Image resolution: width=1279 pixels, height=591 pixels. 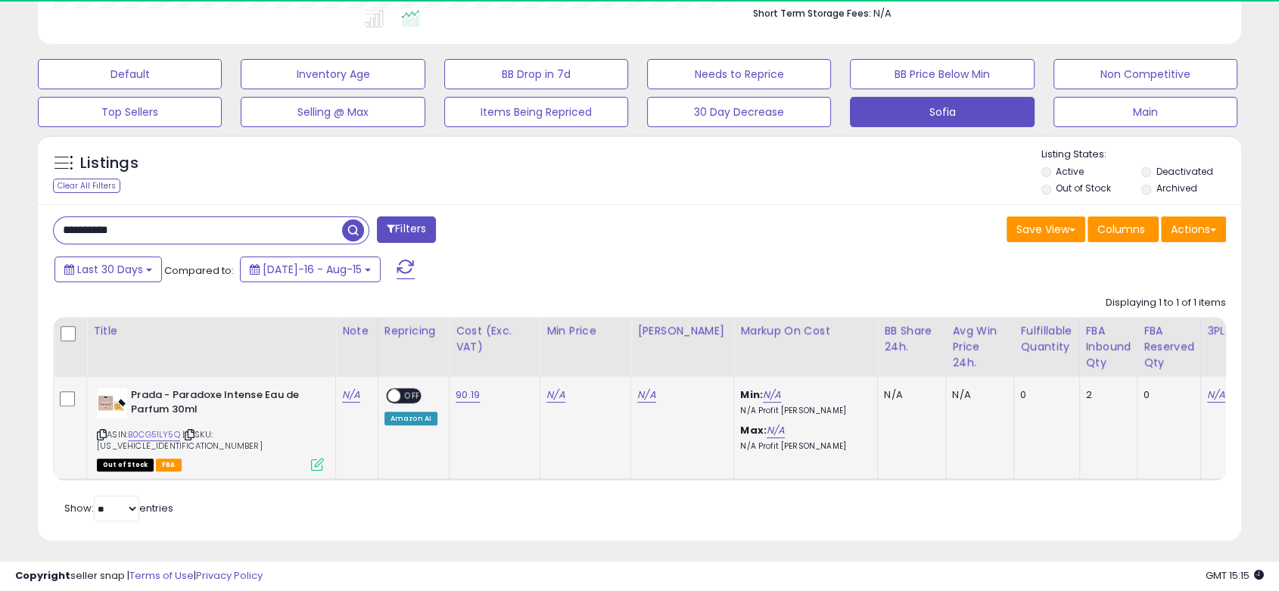 What do you see at coordinates (119, 508) in the screenshot?
I see `span: Show: entries` at bounding box center [119, 508].